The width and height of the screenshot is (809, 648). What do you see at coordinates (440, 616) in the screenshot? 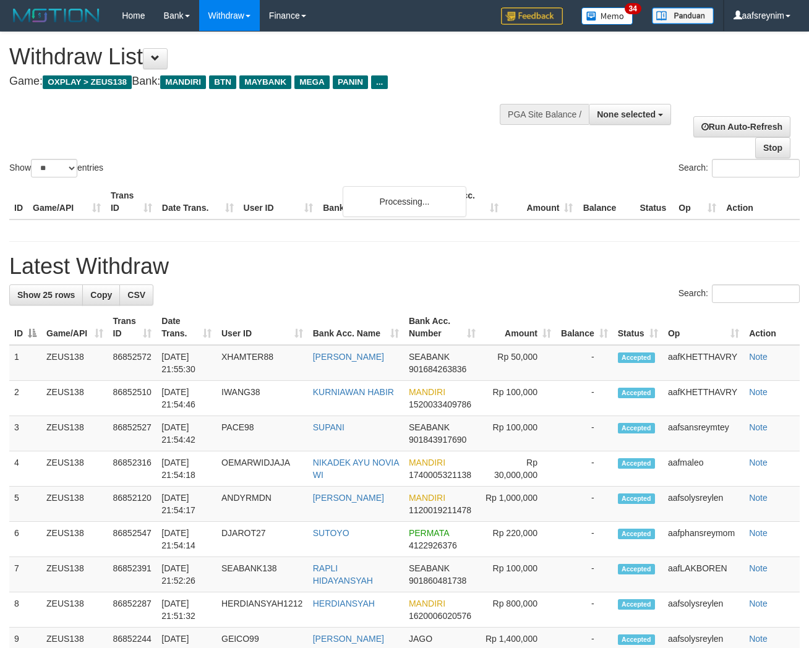
I see `span: Copy 1620006020576 to clipboard` at bounding box center [440, 616].